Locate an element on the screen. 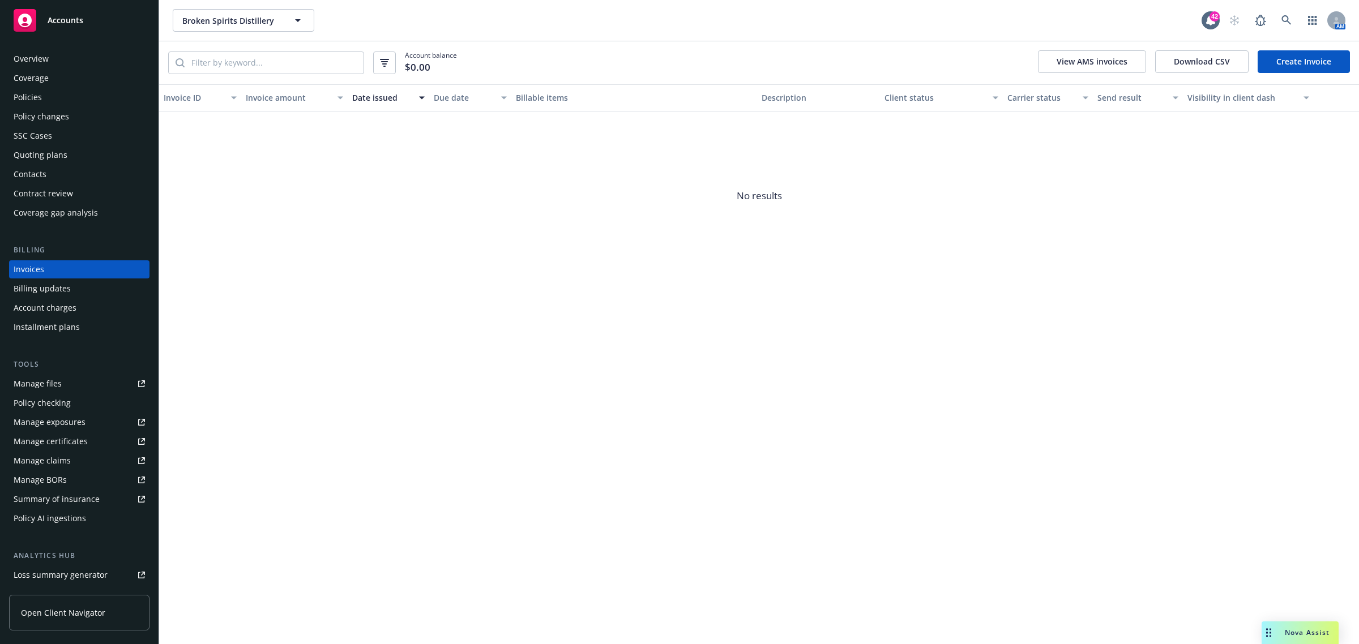  a: Create Invoice is located at coordinates (1304, 62).